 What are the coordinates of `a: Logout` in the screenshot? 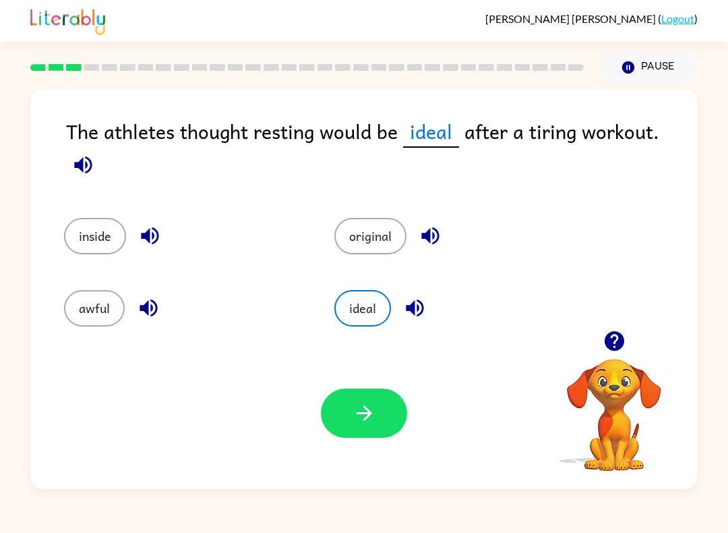 It's located at (678, 18).